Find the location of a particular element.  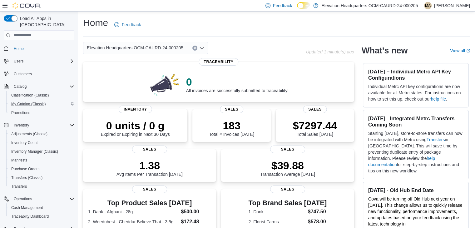

p: 0 is located at coordinates (237, 82).